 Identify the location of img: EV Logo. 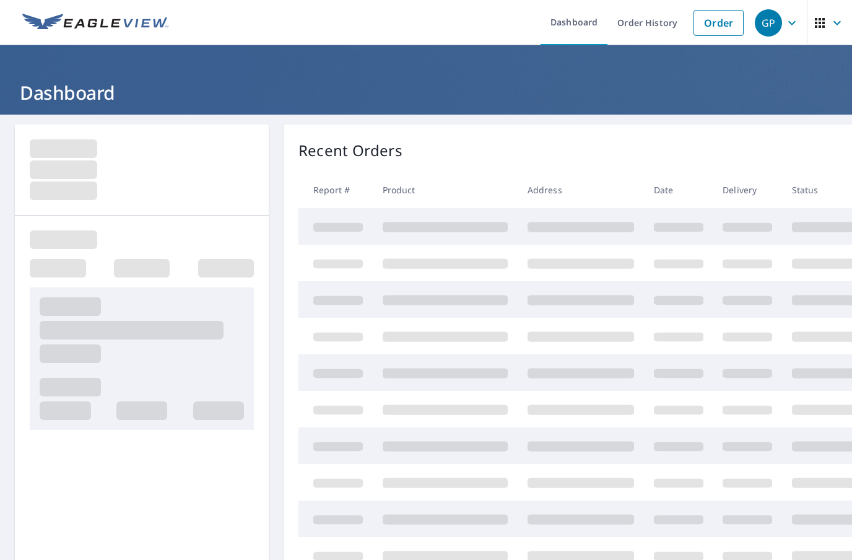
(95, 23).